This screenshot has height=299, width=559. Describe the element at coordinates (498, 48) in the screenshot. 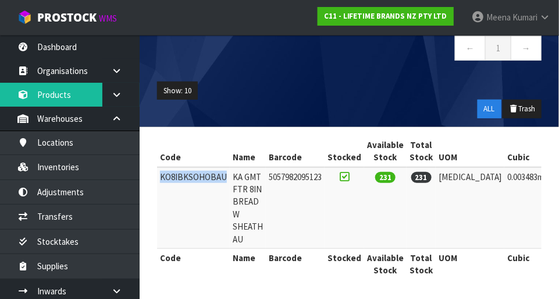

I see `a: 1` at that location.